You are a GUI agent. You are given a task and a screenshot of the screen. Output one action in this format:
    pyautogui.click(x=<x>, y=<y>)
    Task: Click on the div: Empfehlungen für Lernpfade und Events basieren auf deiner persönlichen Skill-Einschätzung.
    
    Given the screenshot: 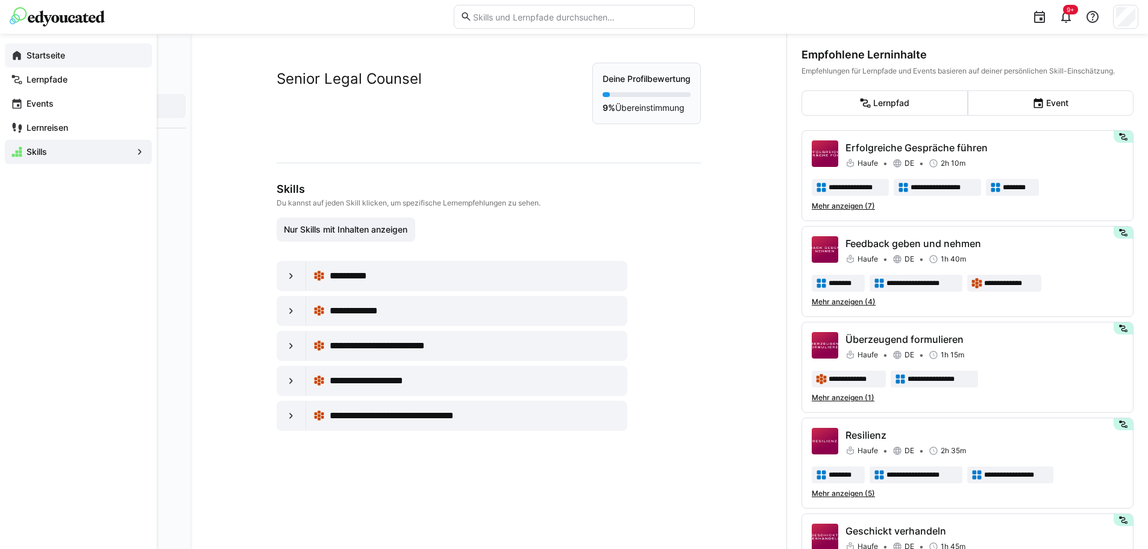 What is the action you would take?
    pyautogui.click(x=967, y=71)
    